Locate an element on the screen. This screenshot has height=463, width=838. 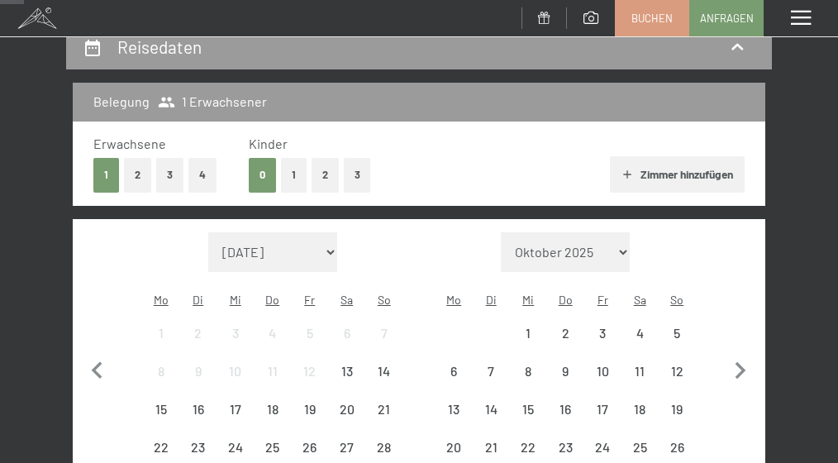
div: Fri Sep 05 2025 is located at coordinates (309, 332).